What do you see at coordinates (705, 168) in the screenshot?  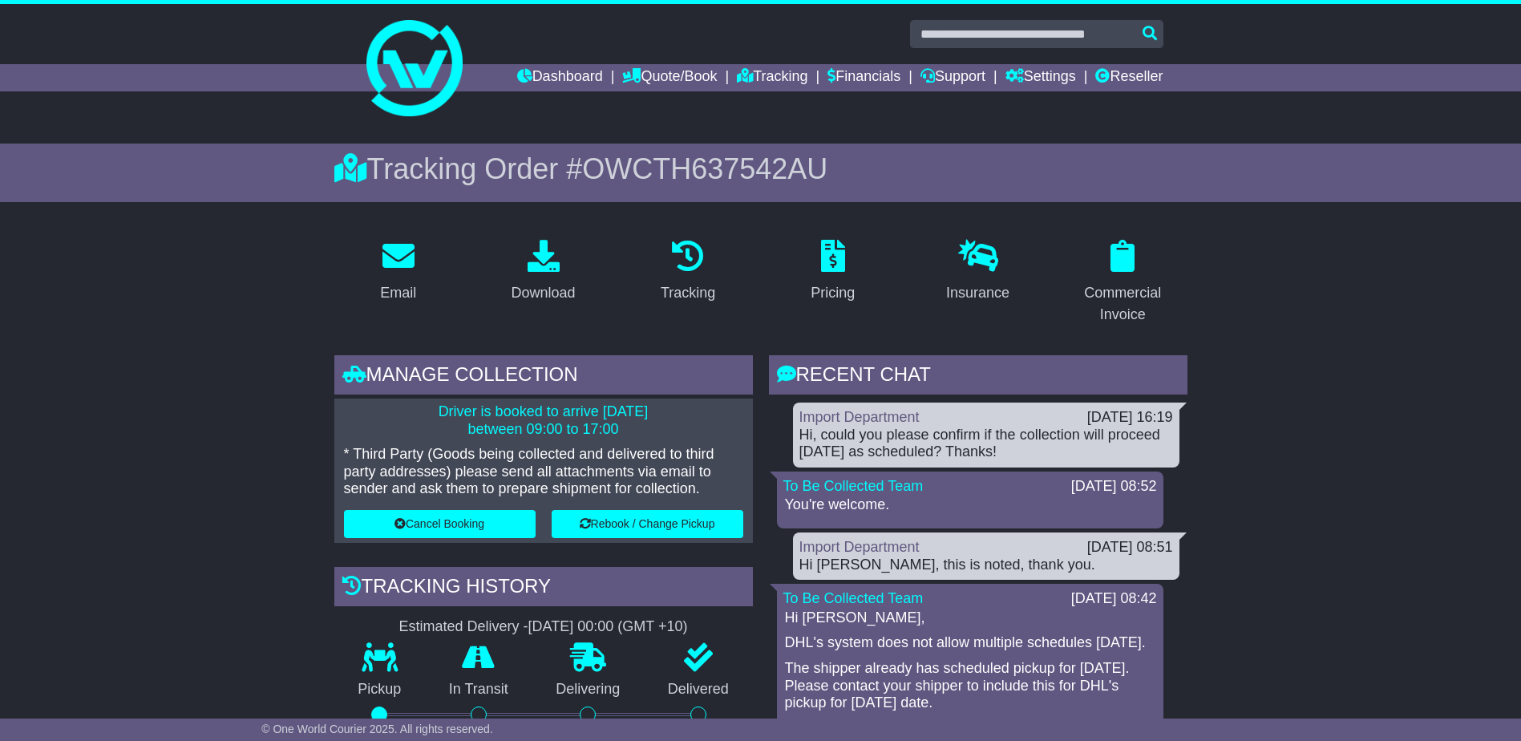 I see `span: OWCTH637542AU` at bounding box center [705, 168].